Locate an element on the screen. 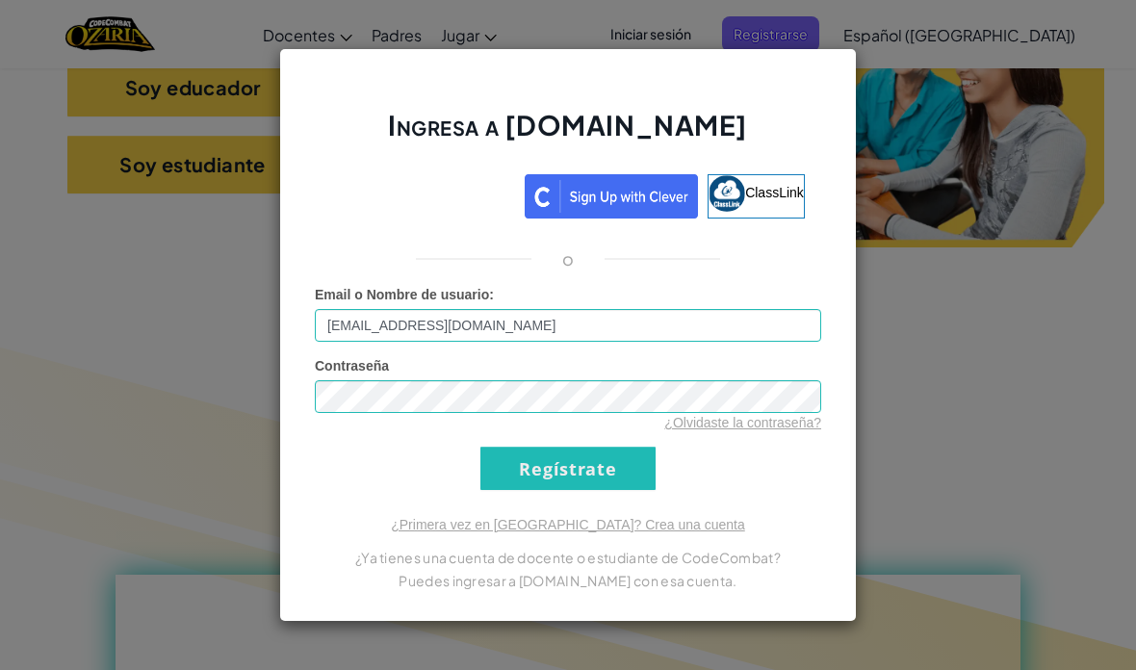 The width and height of the screenshot is (1136, 670). a: ¿Olvidaste la contraseña? is located at coordinates (742, 423).